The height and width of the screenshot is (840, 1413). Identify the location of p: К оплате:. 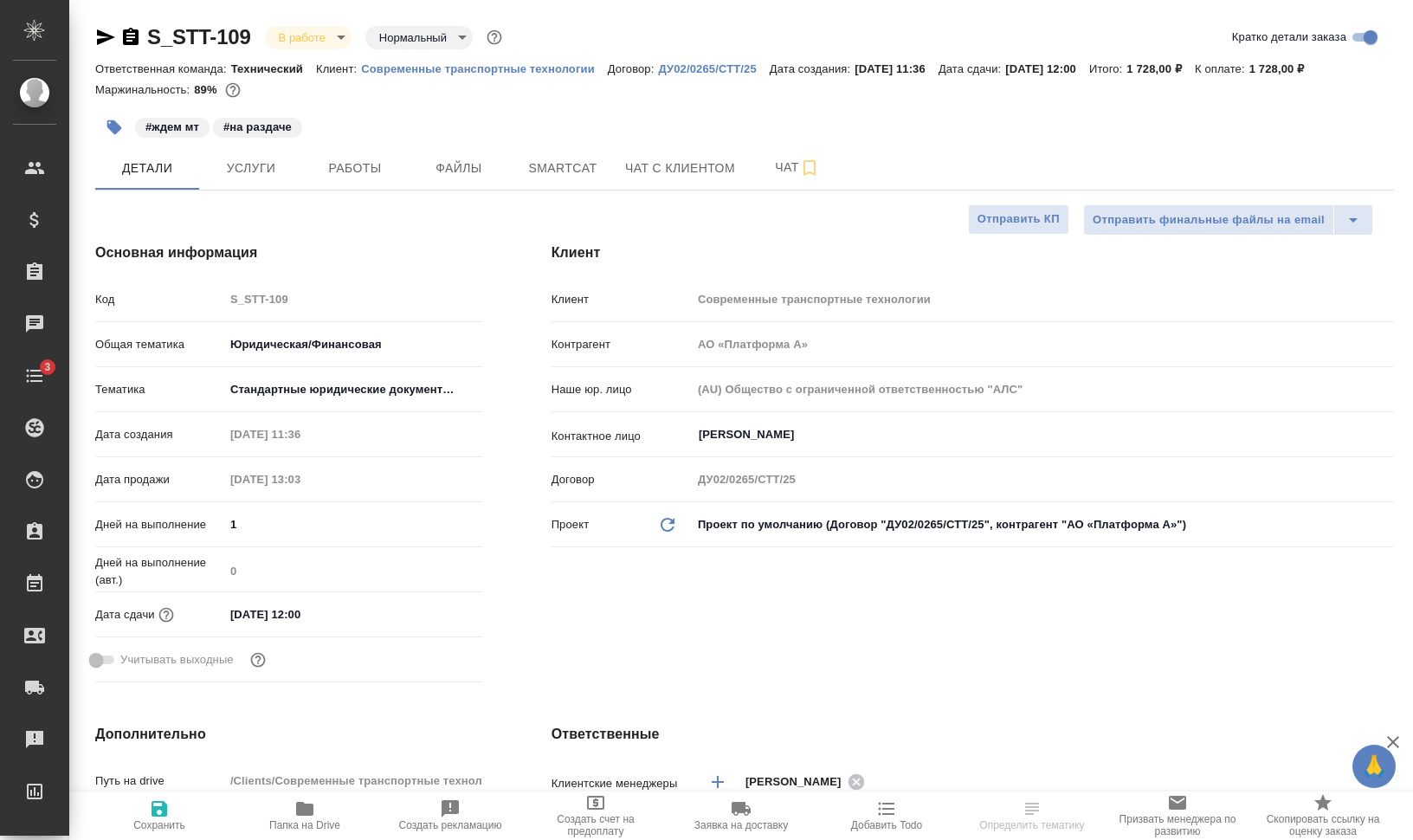
(1222, 69).